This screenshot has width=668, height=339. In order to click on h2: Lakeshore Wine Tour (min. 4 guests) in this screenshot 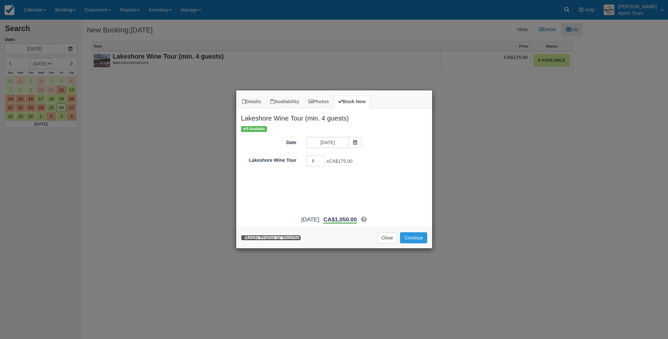, I will do `click(334, 117)`.